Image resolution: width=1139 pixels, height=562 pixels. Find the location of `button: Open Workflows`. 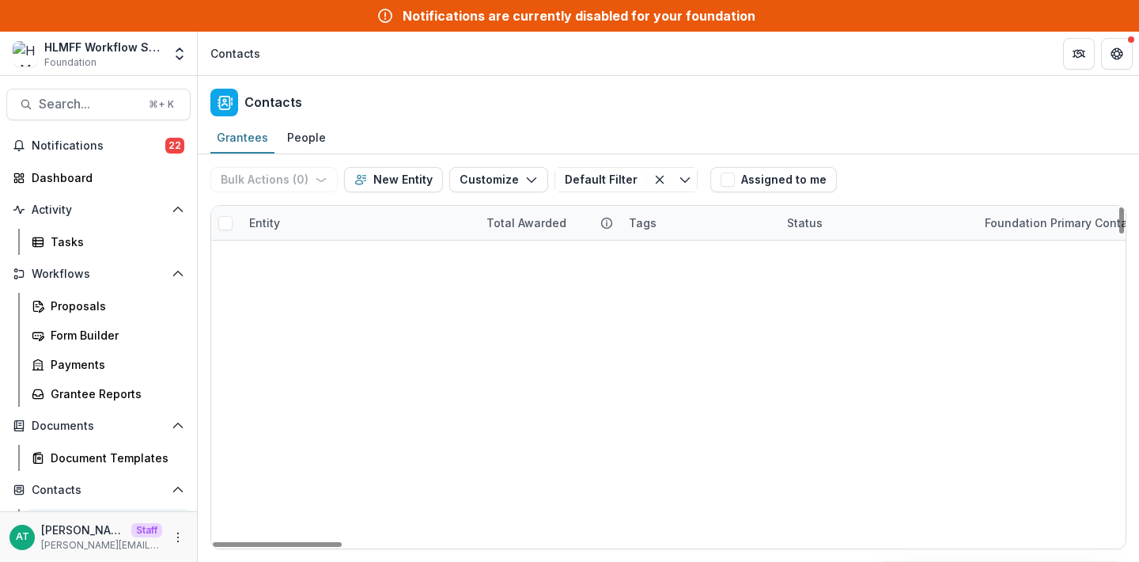

button: Open Workflows is located at coordinates (98, 274).